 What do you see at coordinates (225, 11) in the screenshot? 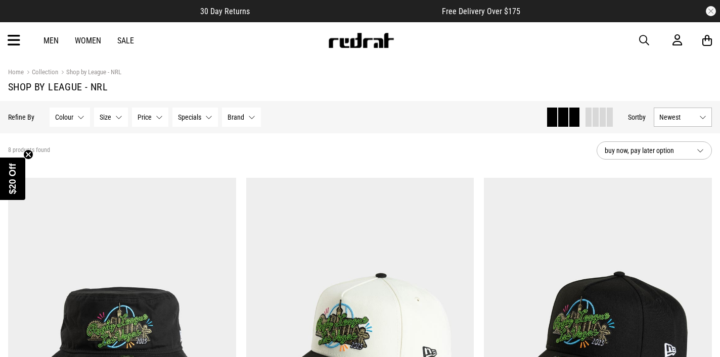
I see `span: 30 Day Returns` at bounding box center [225, 11].